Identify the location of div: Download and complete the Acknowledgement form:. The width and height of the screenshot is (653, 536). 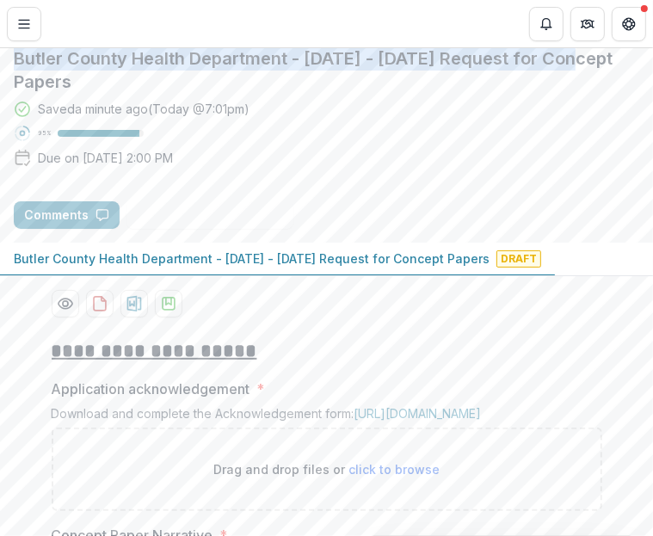
(327, 416).